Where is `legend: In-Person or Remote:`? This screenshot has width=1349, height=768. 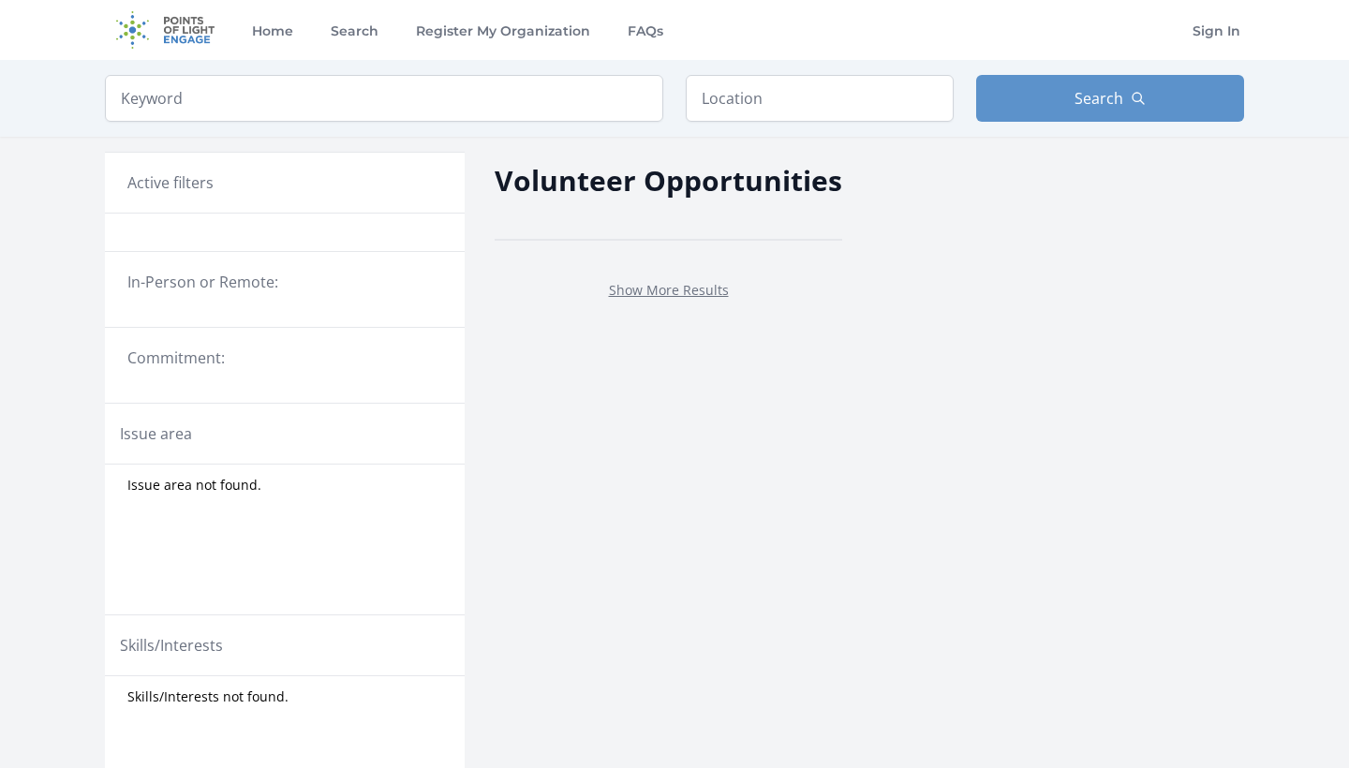
legend: In-Person or Remote: is located at coordinates (285, 282).